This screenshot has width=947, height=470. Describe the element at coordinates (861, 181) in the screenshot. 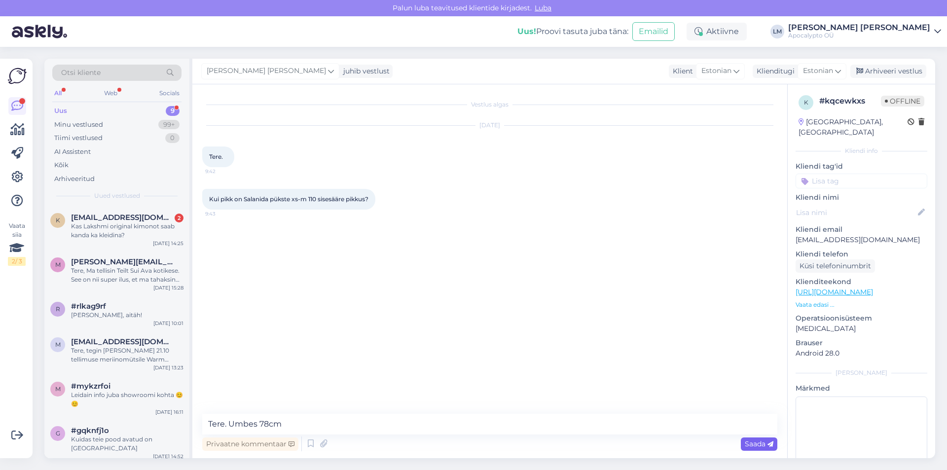

I see `input: Lisa tag` at that location.